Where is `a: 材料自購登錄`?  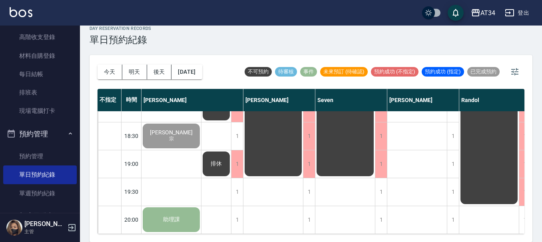
a: 材料自購登錄 is located at coordinates (40, 56).